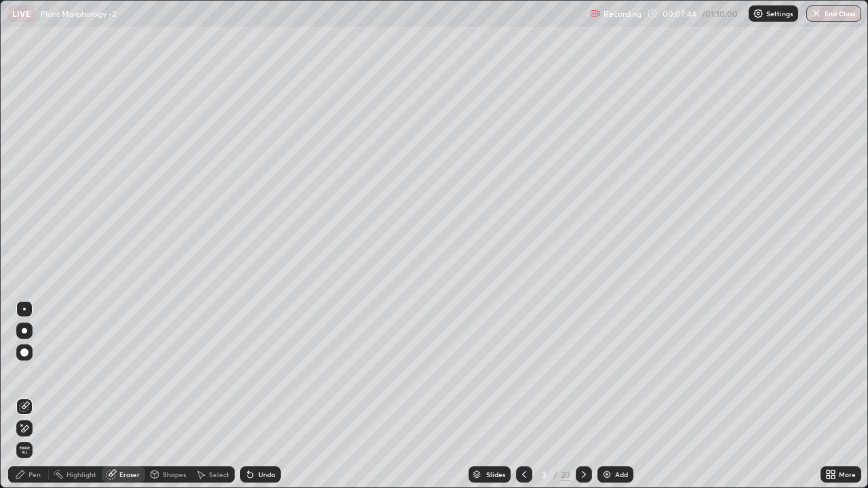  Describe the element at coordinates (566, 475) in the screenshot. I see `div: 20` at that location.